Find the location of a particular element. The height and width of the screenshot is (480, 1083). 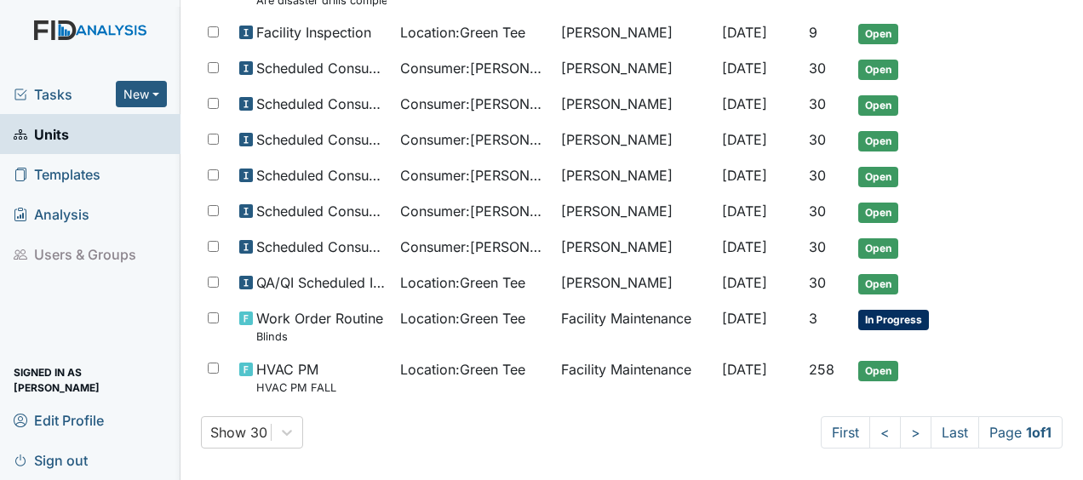

span: Sign out is located at coordinates (50, 460).